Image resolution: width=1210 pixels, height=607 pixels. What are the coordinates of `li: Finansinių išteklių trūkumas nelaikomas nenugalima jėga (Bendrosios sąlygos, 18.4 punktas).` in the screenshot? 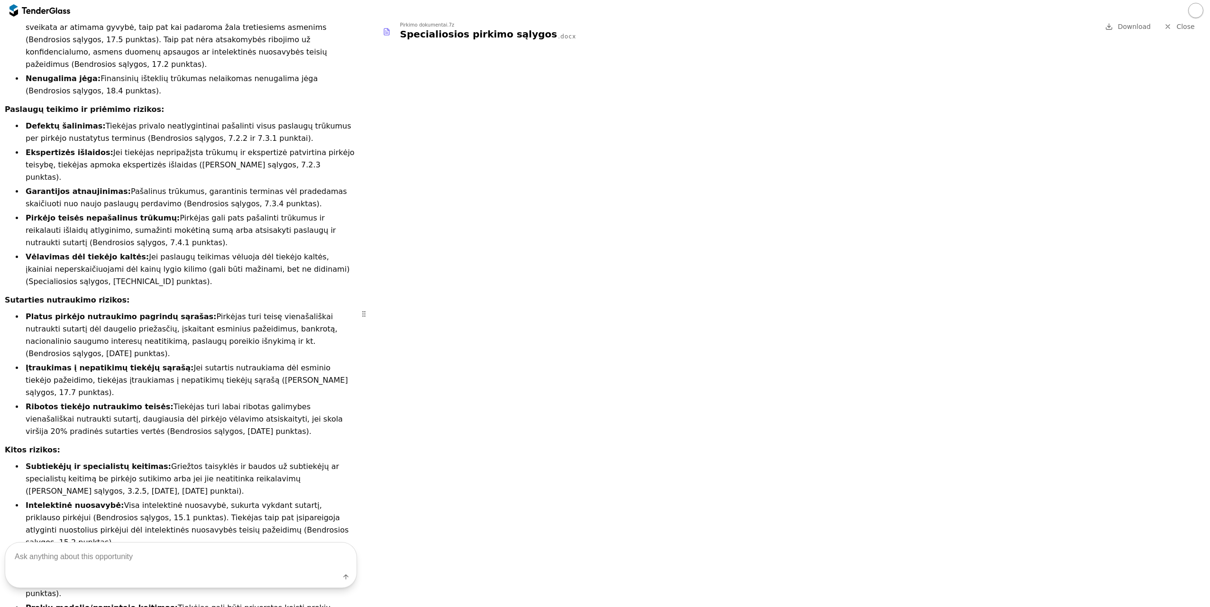 It's located at (190, 85).